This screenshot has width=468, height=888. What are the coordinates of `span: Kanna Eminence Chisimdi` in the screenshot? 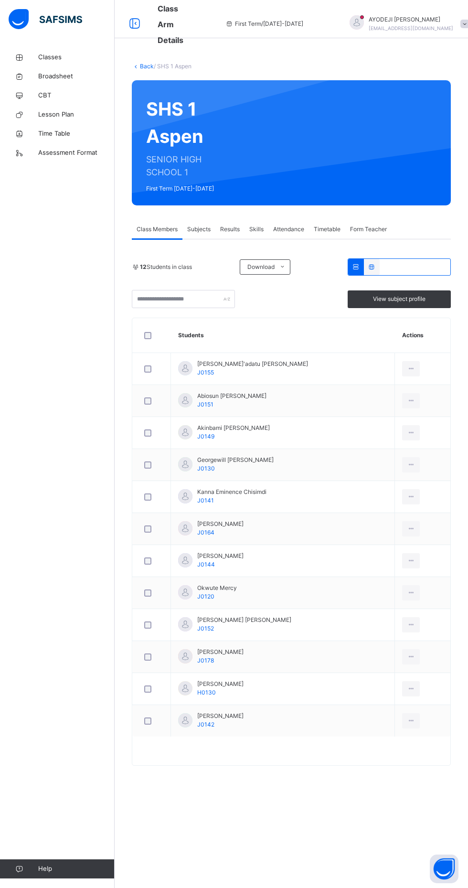 It's located at (232, 492).